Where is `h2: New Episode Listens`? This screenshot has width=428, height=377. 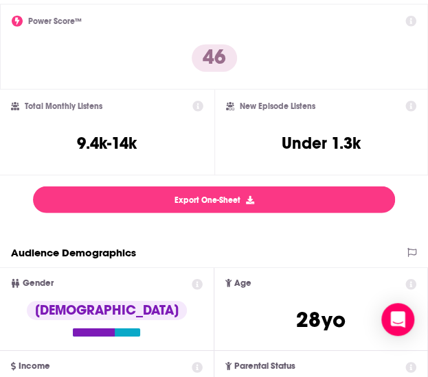
h2: New Episode Listens is located at coordinates (277, 106).